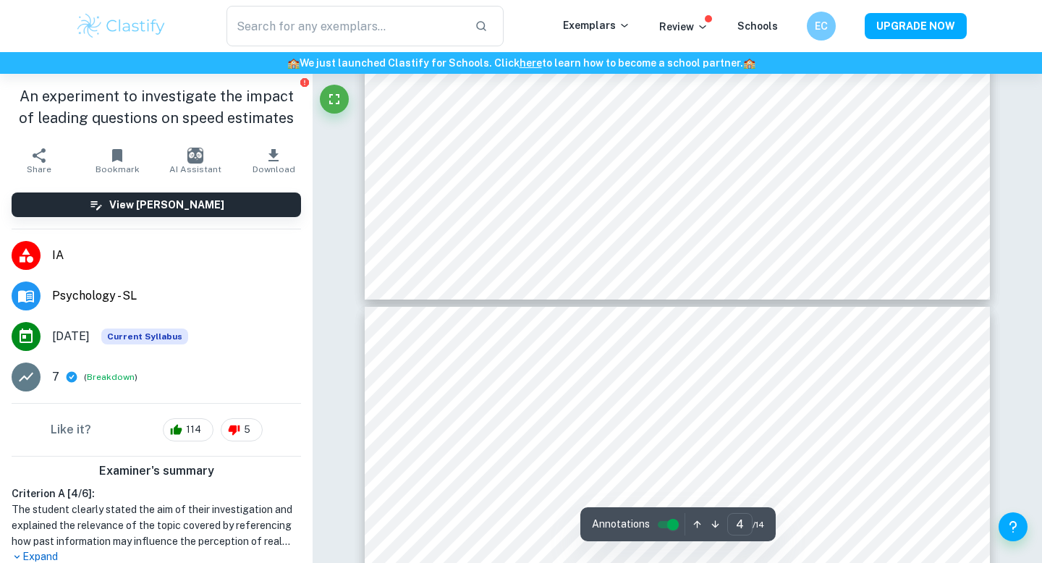  What do you see at coordinates (247, 430) in the screenshot?
I see `span: 5` at bounding box center [247, 430].